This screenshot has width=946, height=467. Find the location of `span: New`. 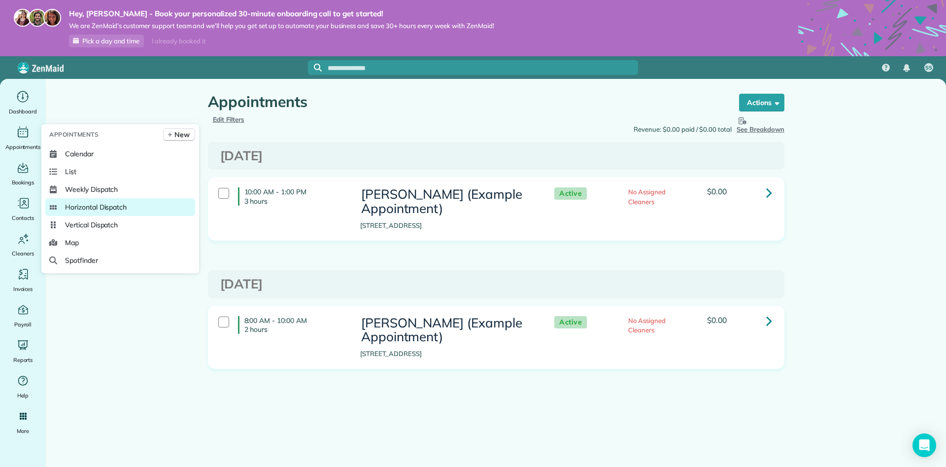

span: New is located at coordinates (182, 134).